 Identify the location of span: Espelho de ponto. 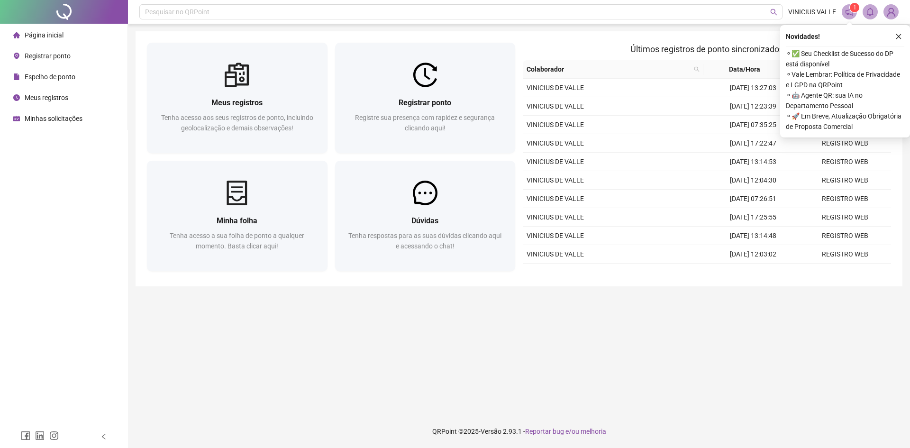
(50, 77).